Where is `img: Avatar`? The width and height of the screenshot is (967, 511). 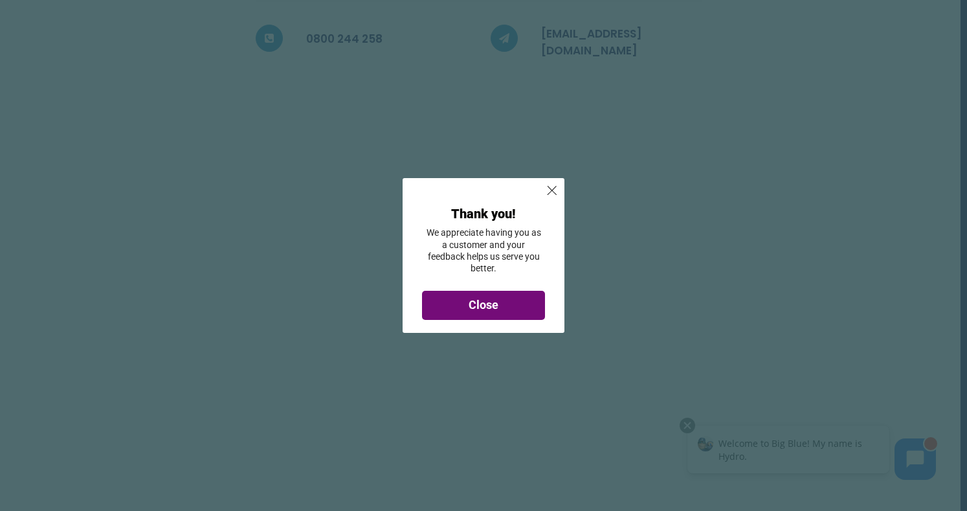
img: Avatar is located at coordinates (32, 28).